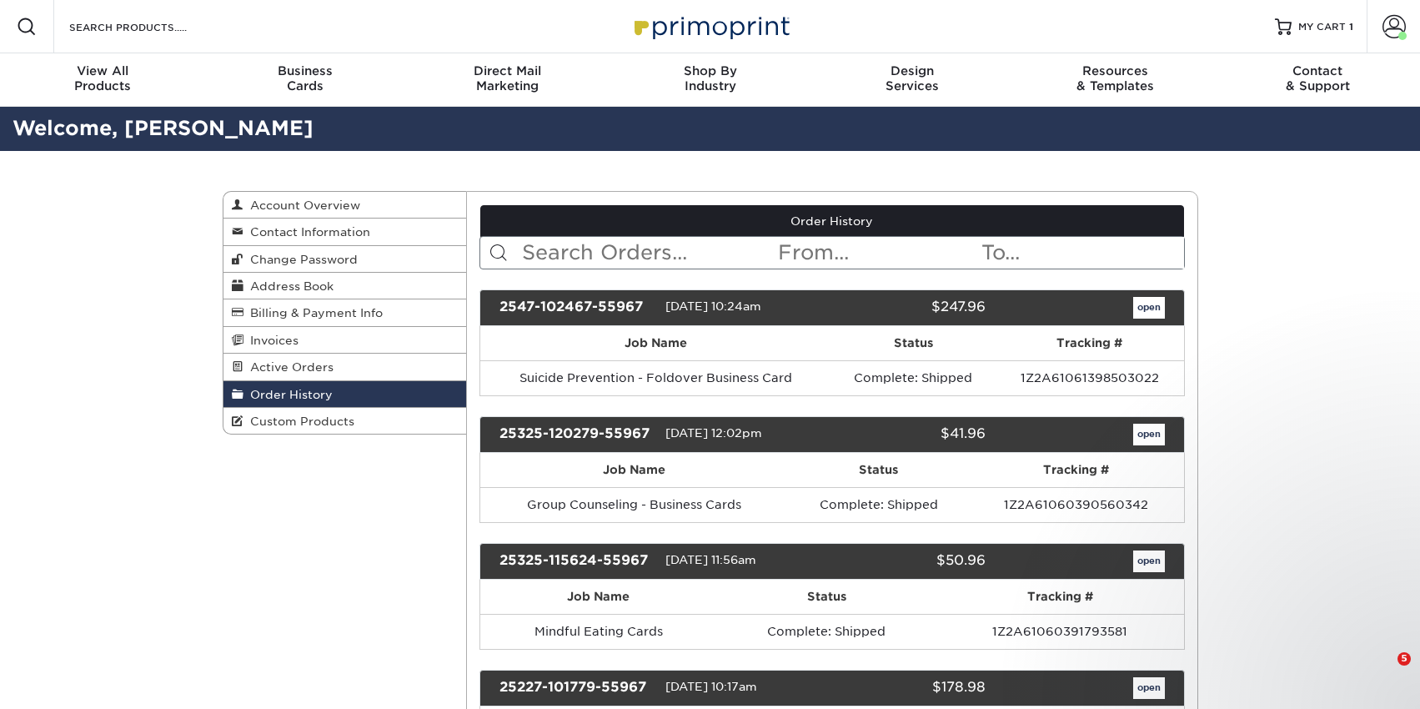 This screenshot has height=709, width=1420. I want to click on div: Marketing, so click(507, 78).